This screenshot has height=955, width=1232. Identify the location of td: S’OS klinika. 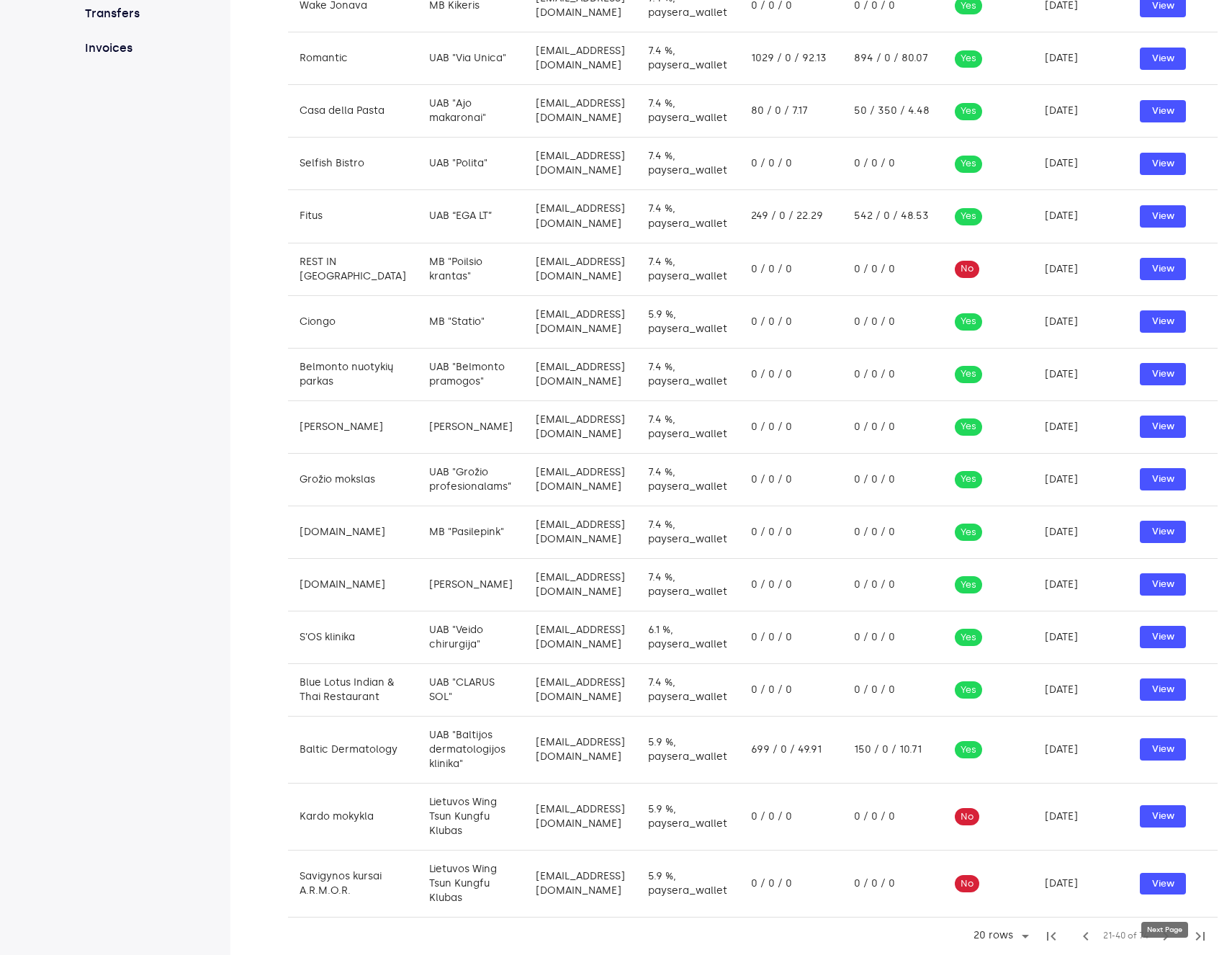
(352, 637).